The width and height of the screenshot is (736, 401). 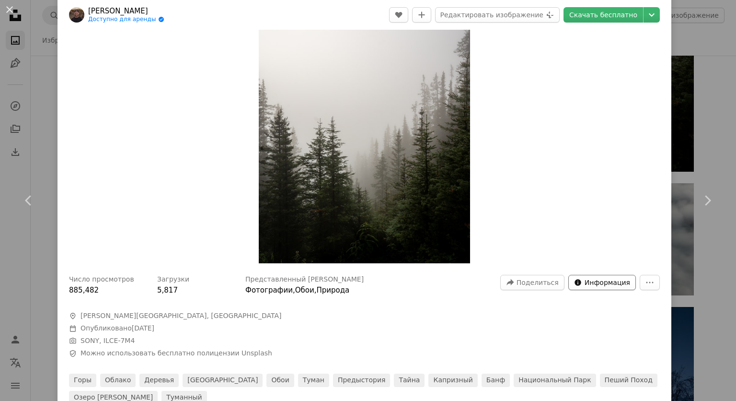 What do you see at coordinates (652, 15) in the screenshot?
I see `button: Выберите размер загрузки` at bounding box center [652, 15].